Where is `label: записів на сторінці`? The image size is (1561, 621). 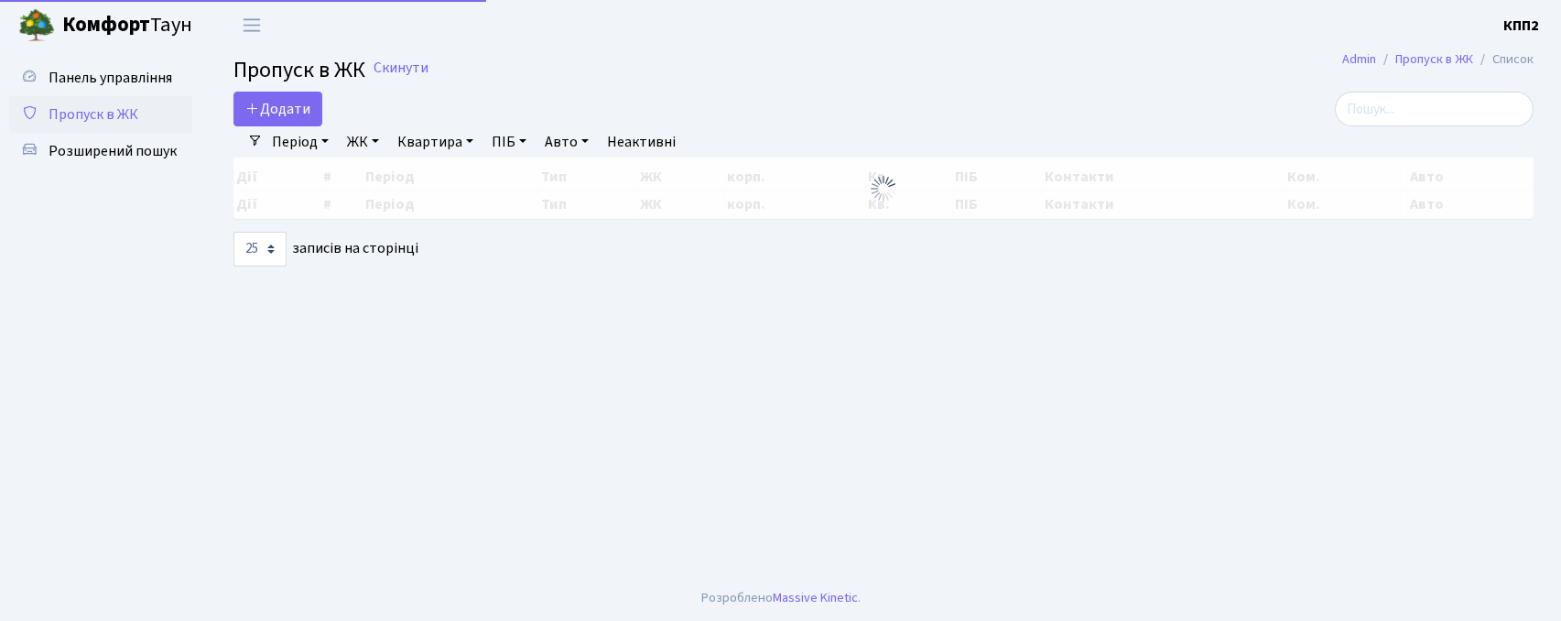 label: записів на сторінці is located at coordinates (326, 249).